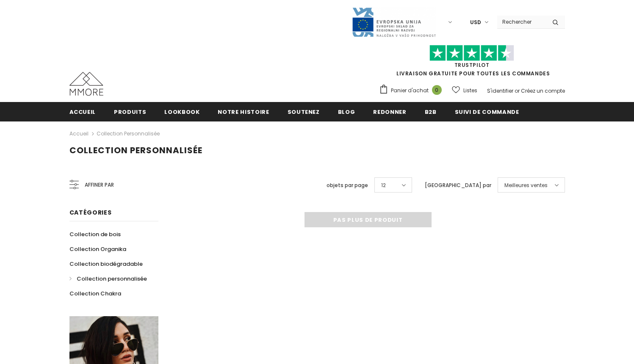 The width and height of the screenshot is (634, 364). What do you see at coordinates (394, 22) in the screenshot?
I see `a: Javni Razpis` at bounding box center [394, 22].